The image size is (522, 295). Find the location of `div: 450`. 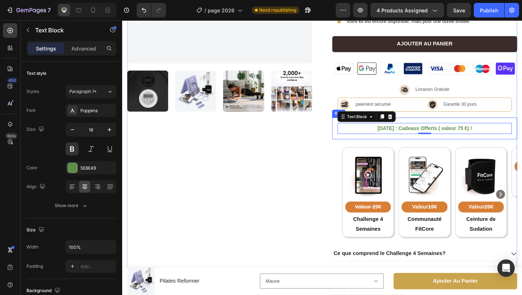

div: 450 is located at coordinates (12, 80).